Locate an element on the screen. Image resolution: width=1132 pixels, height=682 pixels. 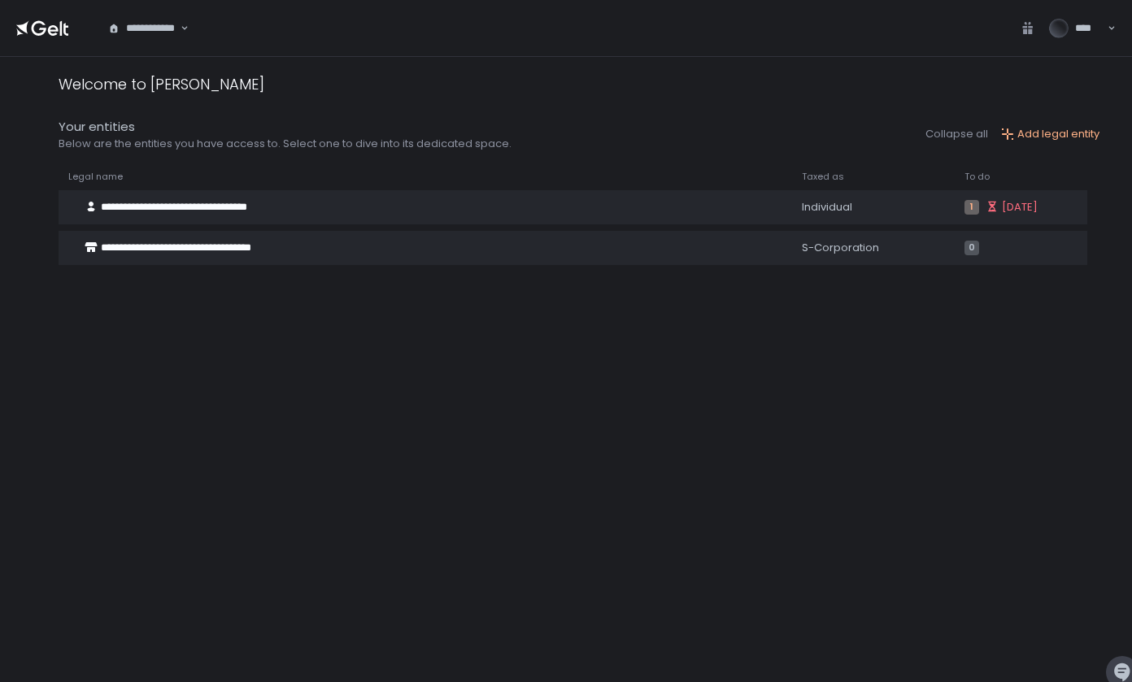
div: Search for option is located at coordinates (143, 28).